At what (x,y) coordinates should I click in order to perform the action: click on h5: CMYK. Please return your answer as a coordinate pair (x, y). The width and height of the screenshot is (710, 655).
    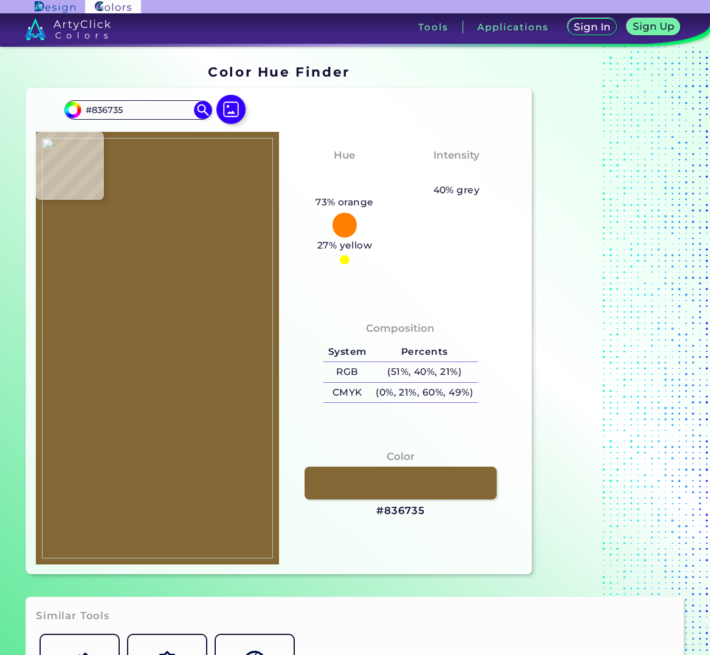
    Looking at the image, I should click on (347, 393).